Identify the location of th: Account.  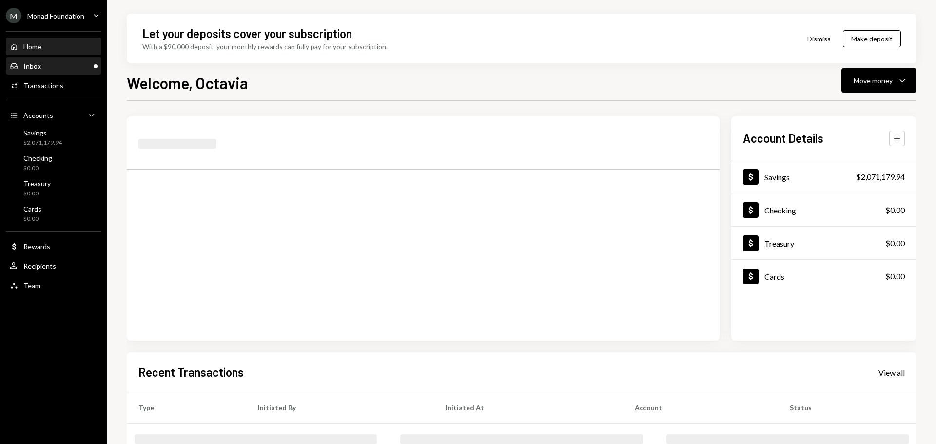
(700, 408).